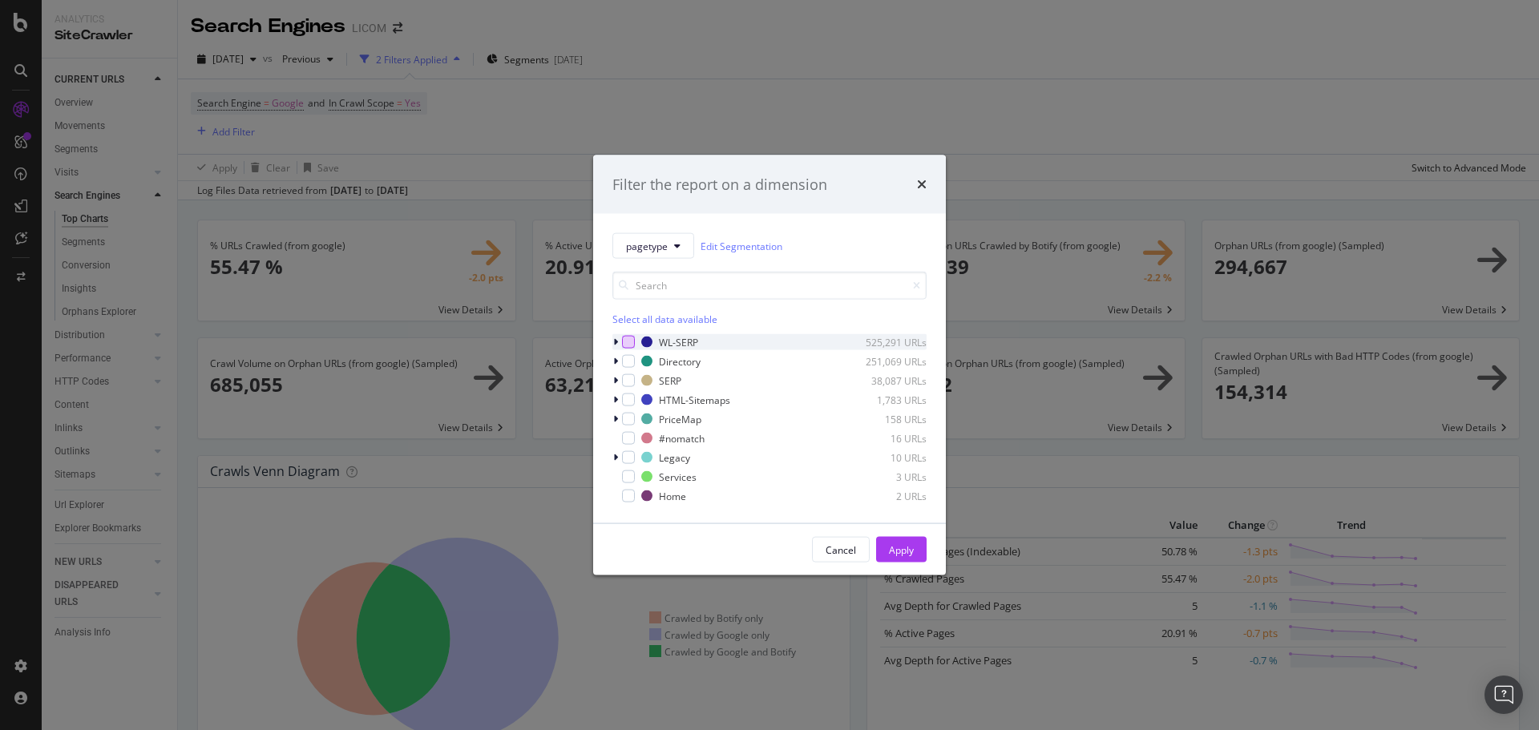 This screenshot has width=1539, height=730. I want to click on div: 38,087 URLs, so click(888, 380).